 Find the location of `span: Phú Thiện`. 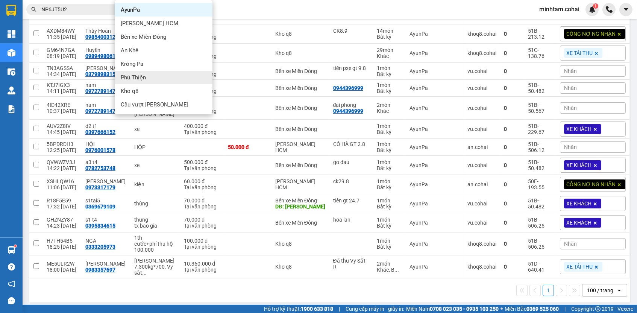

span: Phú Thiện is located at coordinates (133, 77).